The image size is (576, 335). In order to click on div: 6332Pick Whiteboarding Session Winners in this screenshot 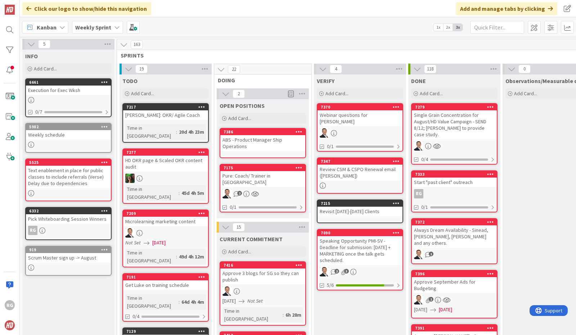, I will do `click(68, 216)`.